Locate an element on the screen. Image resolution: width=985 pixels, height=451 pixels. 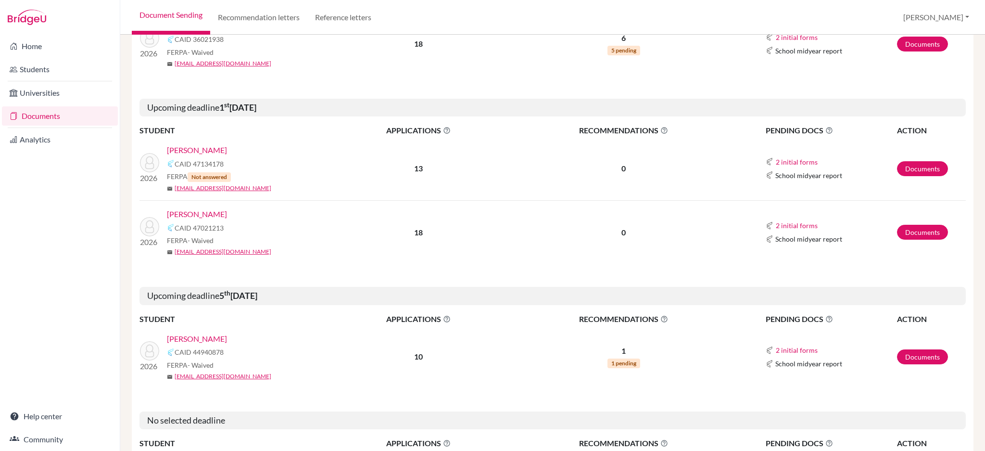
img: Lin, Jolie is located at coordinates (150, 227).